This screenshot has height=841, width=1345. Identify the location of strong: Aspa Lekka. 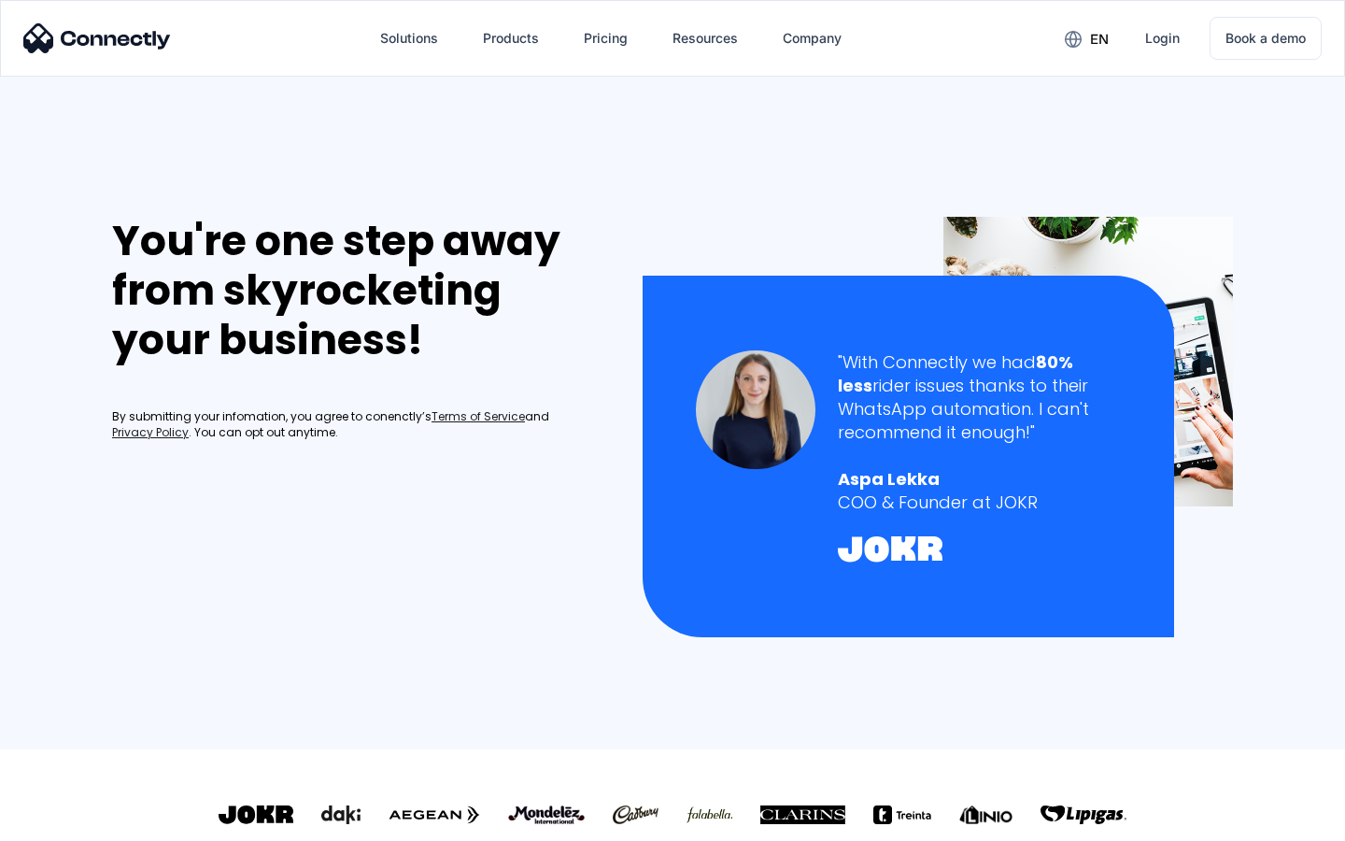
(888, 478).